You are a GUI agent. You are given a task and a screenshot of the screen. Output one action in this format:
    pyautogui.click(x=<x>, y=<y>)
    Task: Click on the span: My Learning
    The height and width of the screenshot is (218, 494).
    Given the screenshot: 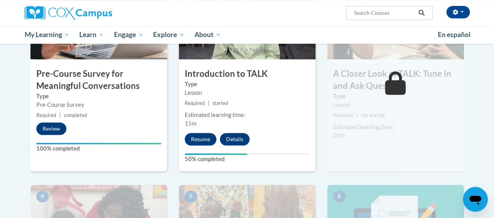 What is the action you would take?
    pyautogui.click(x=46, y=35)
    